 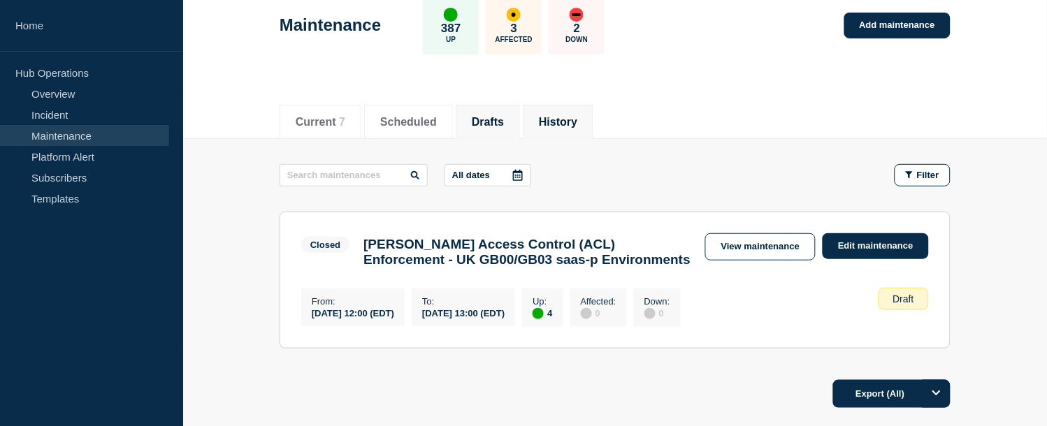 I want to click on p: To :, so click(x=463, y=301).